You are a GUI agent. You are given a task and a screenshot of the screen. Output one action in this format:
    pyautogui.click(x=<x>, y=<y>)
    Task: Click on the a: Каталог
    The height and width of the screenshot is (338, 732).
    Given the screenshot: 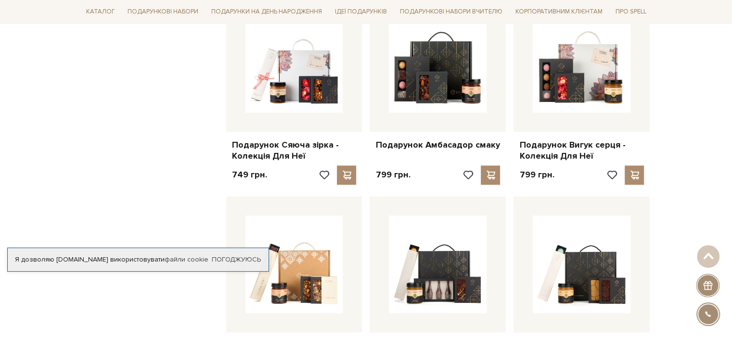 What is the action you would take?
    pyautogui.click(x=101, y=12)
    